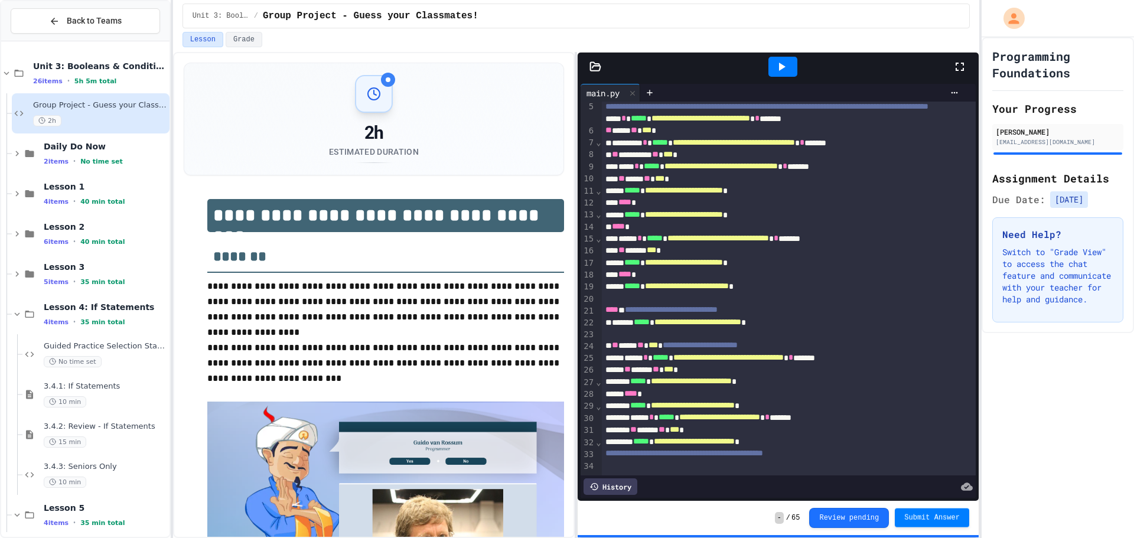  What do you see at coordinates (587, 466) in the screenshot?
I see `div: 34` at bounding box center [587, 466].